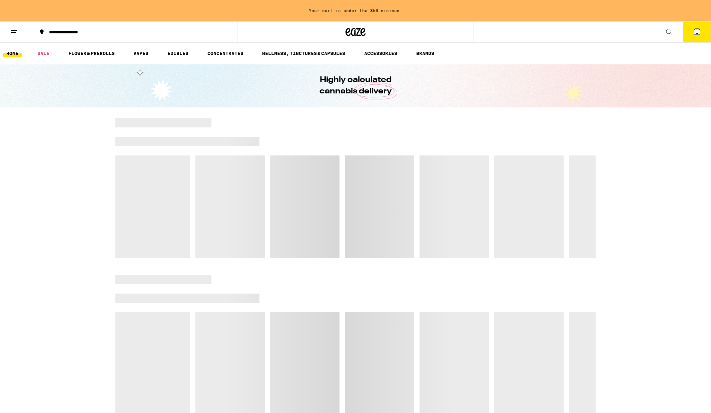 Image resolution: width=711 pixels, height=413 pixels. What do you see at coordinates (178, 53) in the screenshot?
I see `a: EDIBLES` at bounding box center [178, 53].